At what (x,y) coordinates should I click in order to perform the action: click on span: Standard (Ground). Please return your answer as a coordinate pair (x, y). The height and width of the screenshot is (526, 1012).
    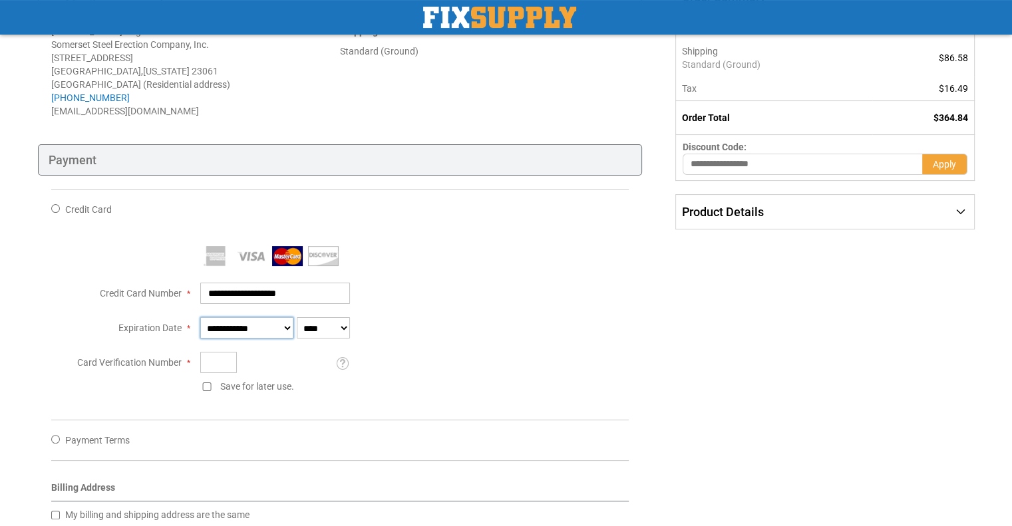
    Looking at the image, I should click on (773, 65).